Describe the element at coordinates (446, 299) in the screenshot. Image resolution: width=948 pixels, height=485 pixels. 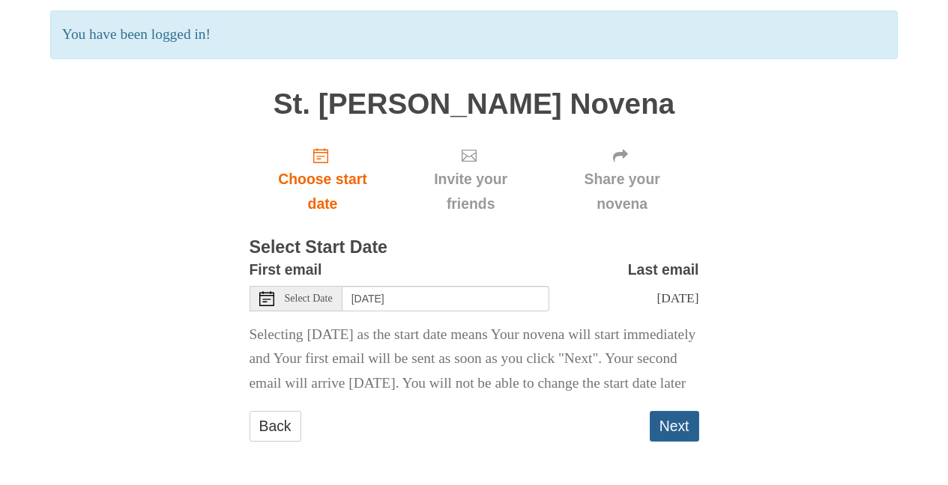
I see `input: Use the arrow keys to pick a date` at that location.